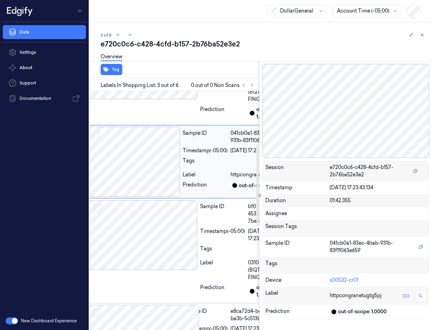  I want to click on div: Session, so click(298, 171).